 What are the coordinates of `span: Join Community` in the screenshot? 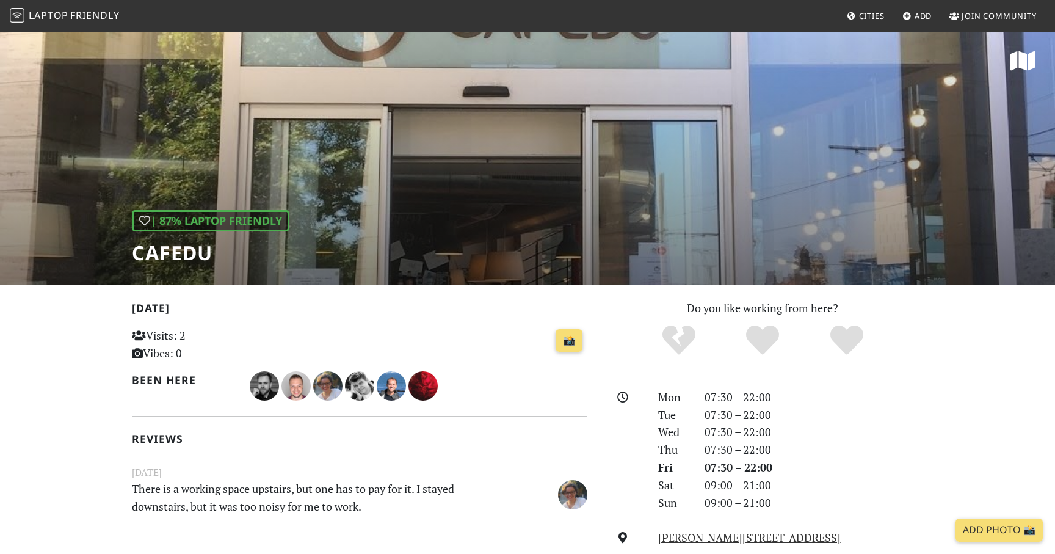 It's located at (999, 16).